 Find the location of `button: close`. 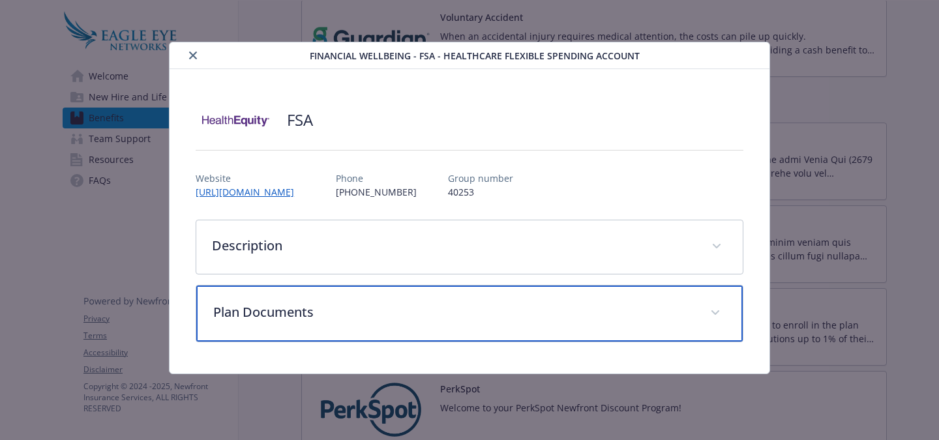

button: close is located at coordinates (193, 55).